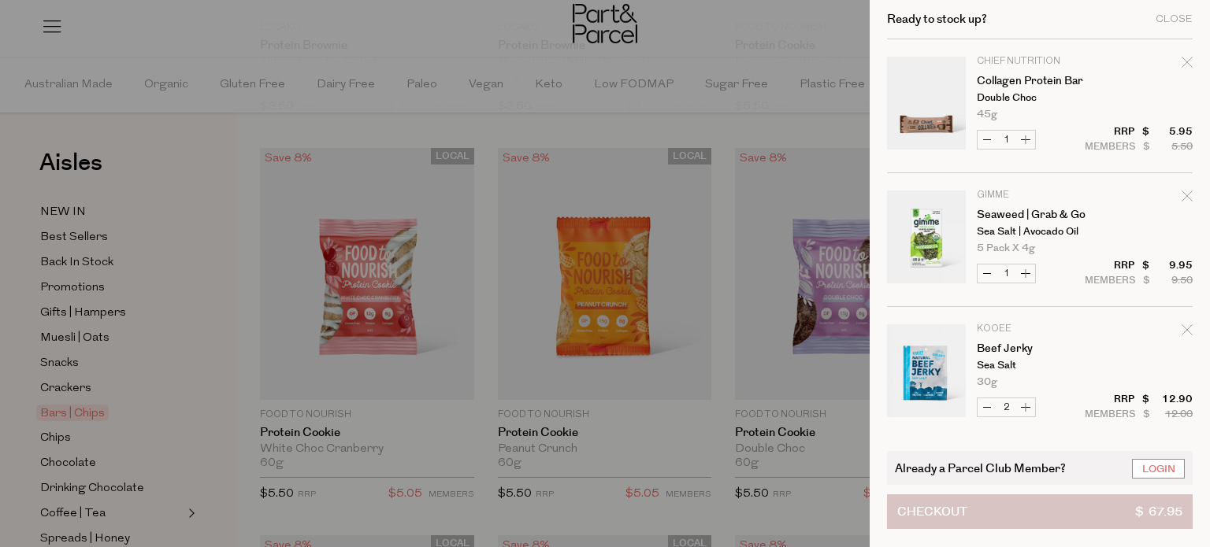 The width and height of the screenshot is (1210, 547). I want to click on div: Close, so click(1174, 19).